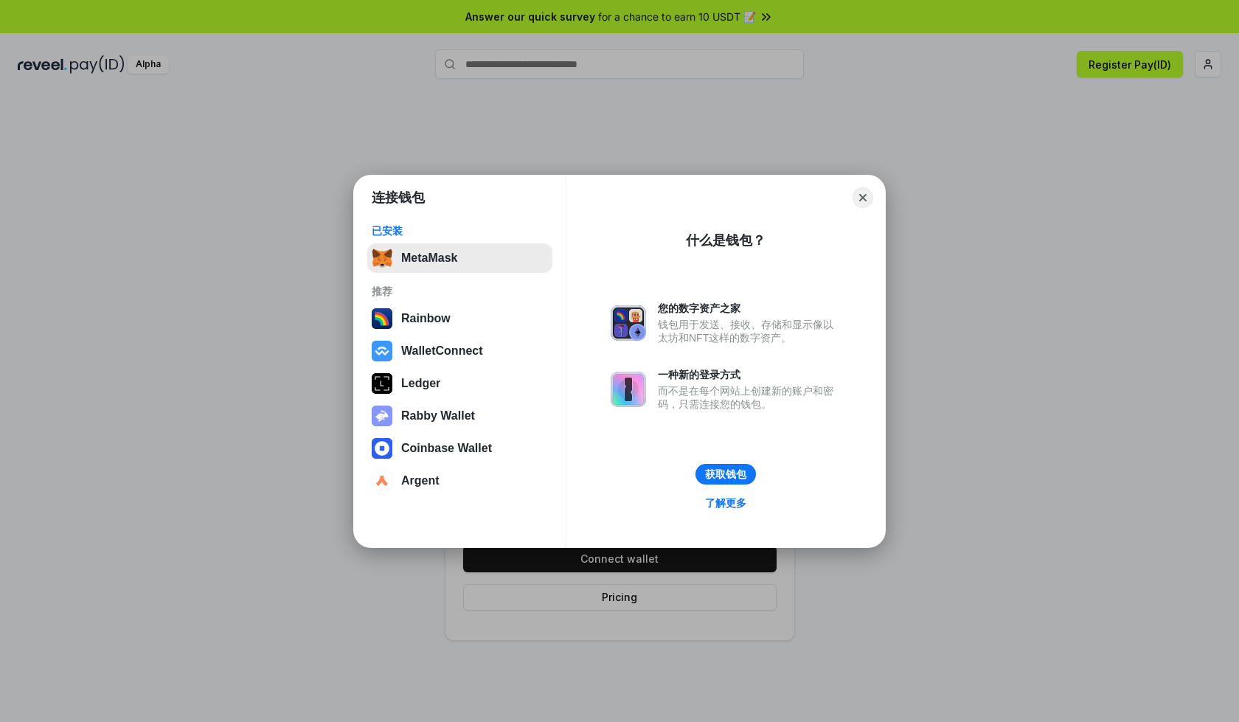 This screenshot has height=722, width=1239. Describe the element at coordinates (459, 319) in the screenshot. I see `button: Rainbow` at that location.